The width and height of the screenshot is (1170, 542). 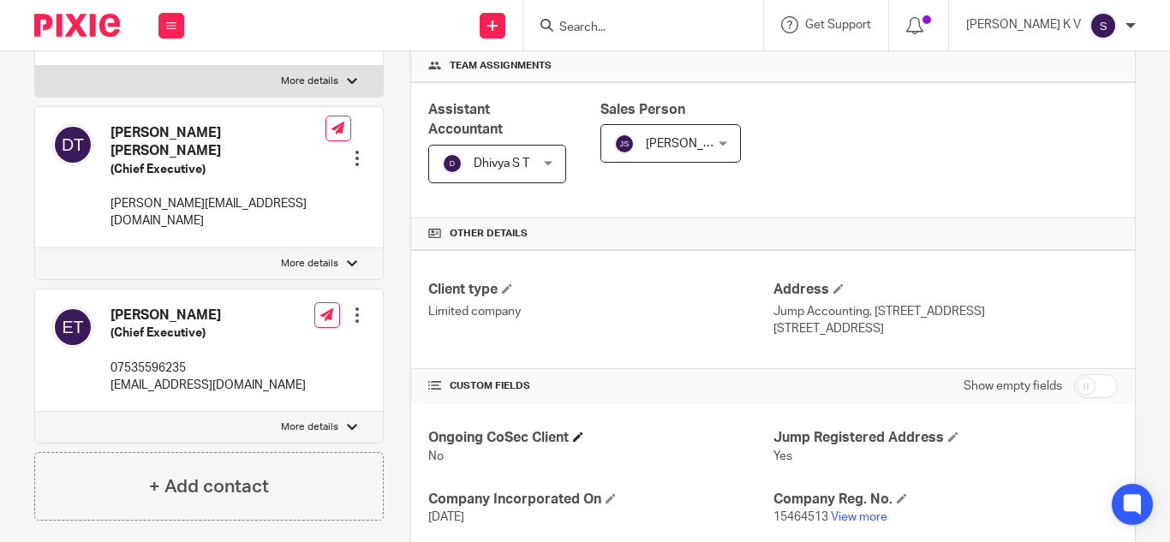 What do you see at coordinates (488, 234) in the screenshot?
I see `span: Other details` at bounding box center [488, 234].